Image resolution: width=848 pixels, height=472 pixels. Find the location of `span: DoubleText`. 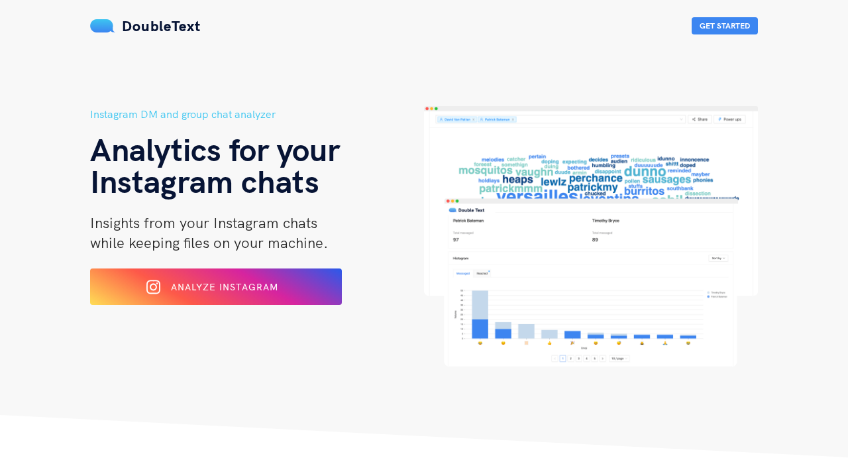

span: DoubleText is located at coordinates (161, 26).